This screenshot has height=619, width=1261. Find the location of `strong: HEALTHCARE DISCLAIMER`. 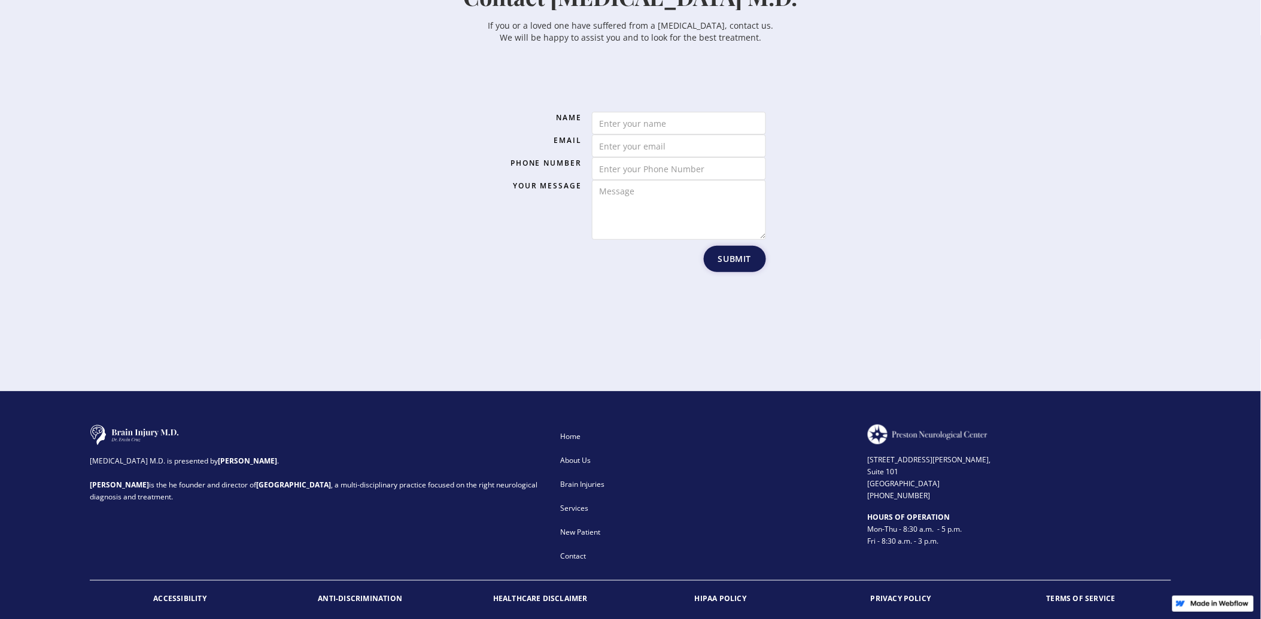

strong: HEALTHCARE DISCLAIMER is located at coordinates (540, 598).